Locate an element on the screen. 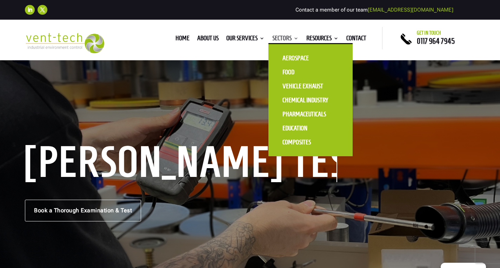 The width and height of the screenshot is (500, 268). a: Follow on LinkedIn is located at coordinates (30, 10).